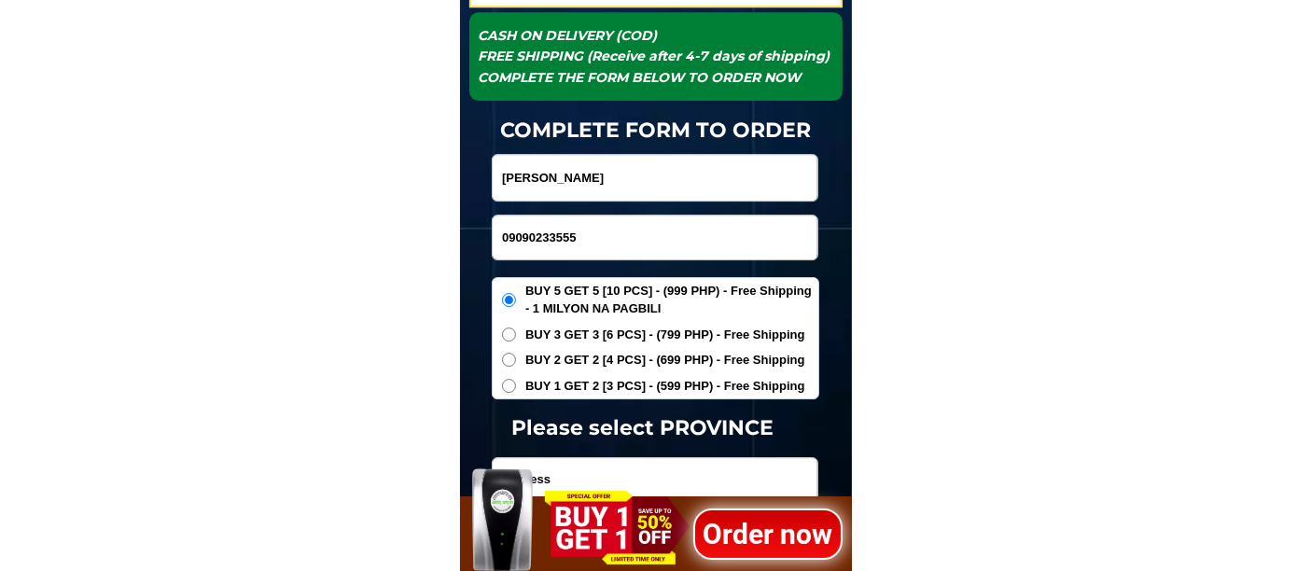  Describe the element at coordinates (768, 534) in the screenshot. I see `h1: Order now` at that location.